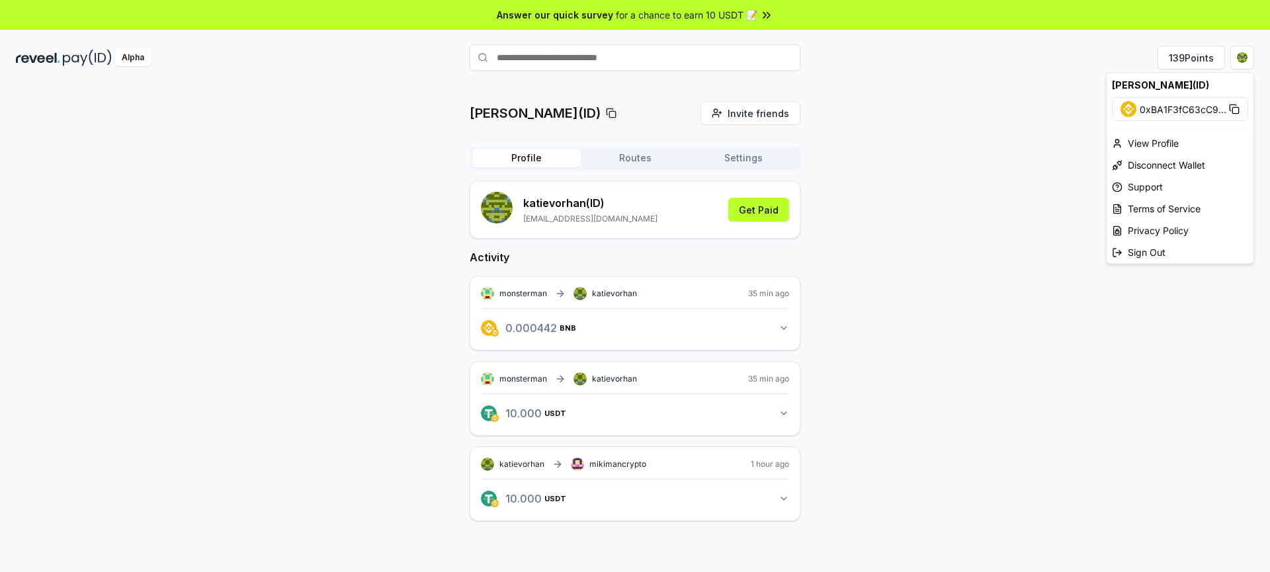 The height and width of the screenshot is (572, 1270). I want to click on div: Disconnect Wallet, so click(1180, 165).